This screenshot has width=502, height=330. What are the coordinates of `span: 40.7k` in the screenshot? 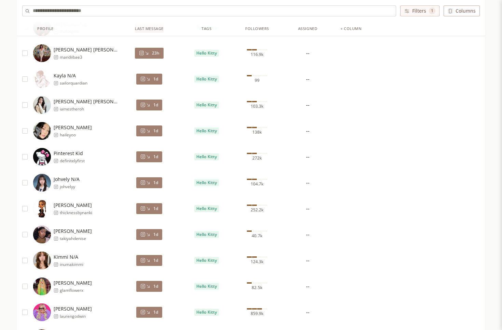 It's located at (257, 236).